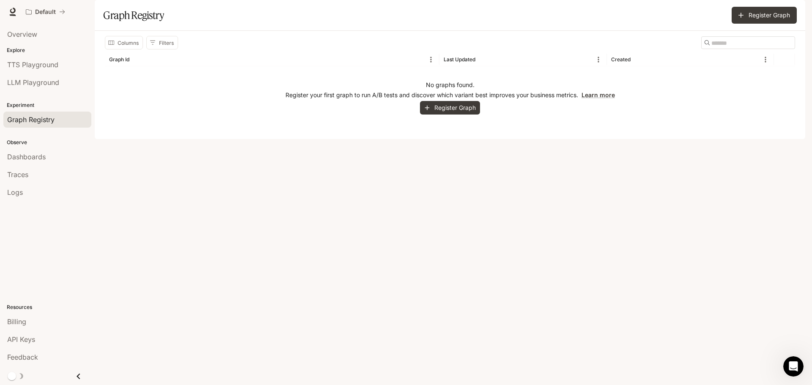  What do you see at coordinates (45, 12) in the screenshot?
I see `p: Default` at bounding box center [45, 12].